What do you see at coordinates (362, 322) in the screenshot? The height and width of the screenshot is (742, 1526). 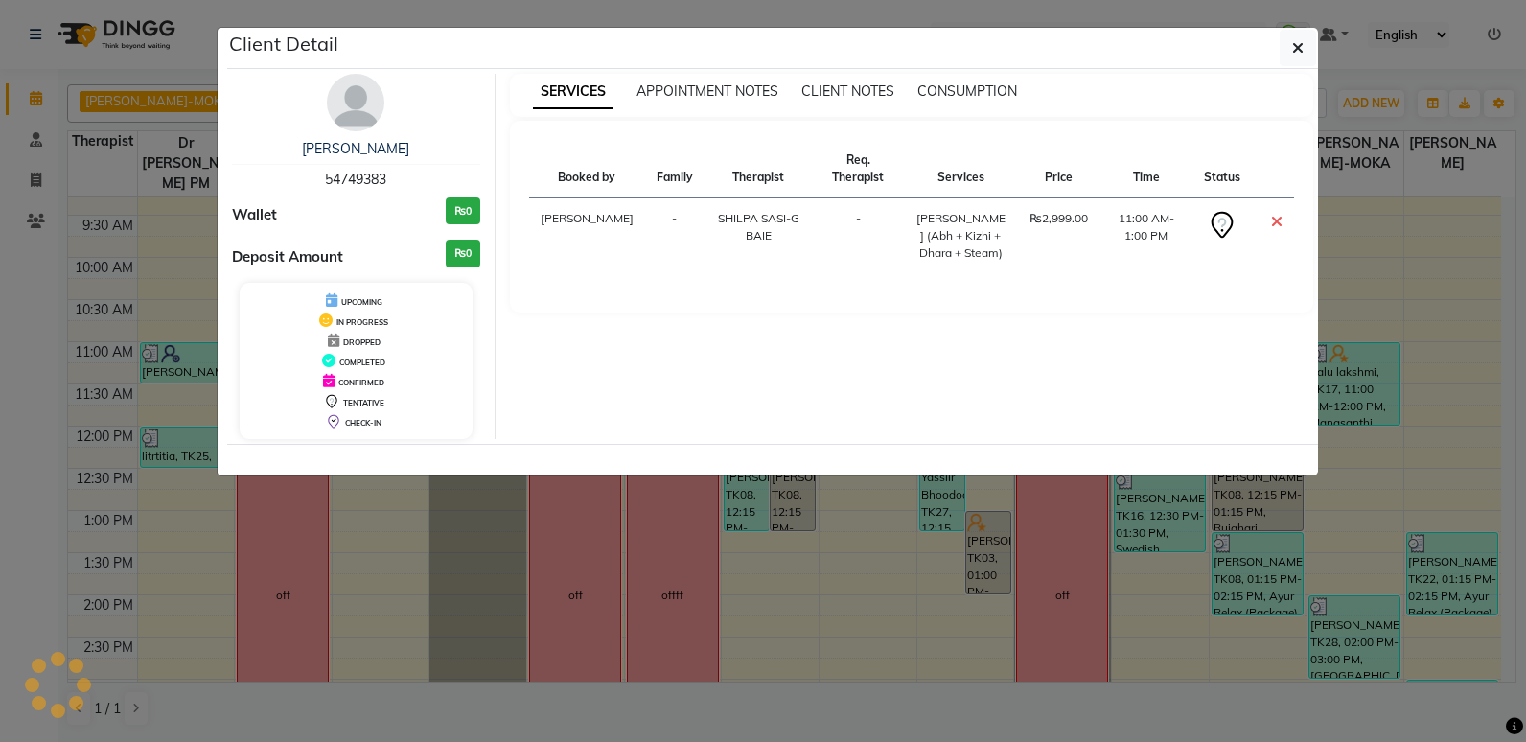 I see `span: IN PROGRESS` at bounding box center [362, 322].